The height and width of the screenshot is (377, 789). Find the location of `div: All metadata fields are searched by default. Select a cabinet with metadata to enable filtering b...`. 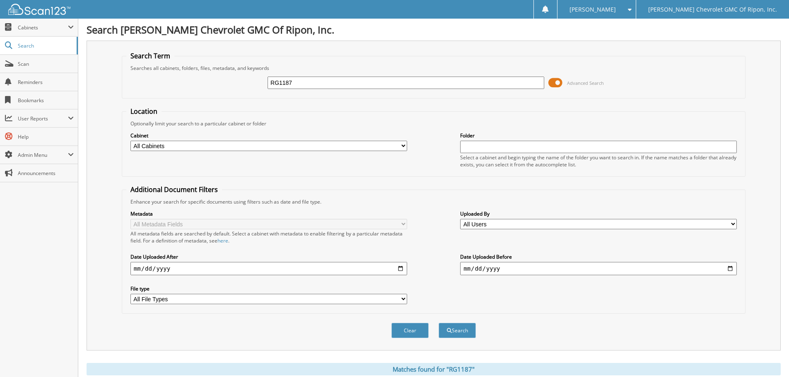

div: All metadata fields are searched by default. Select a cabinet with metadata to enable filtering b... is located at coordinates (269, 237).